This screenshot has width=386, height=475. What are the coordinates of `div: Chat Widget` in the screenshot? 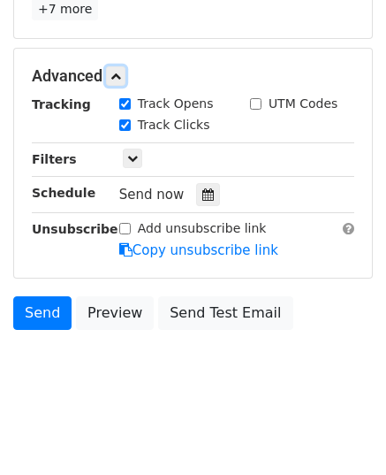 It's located at (342, 432).